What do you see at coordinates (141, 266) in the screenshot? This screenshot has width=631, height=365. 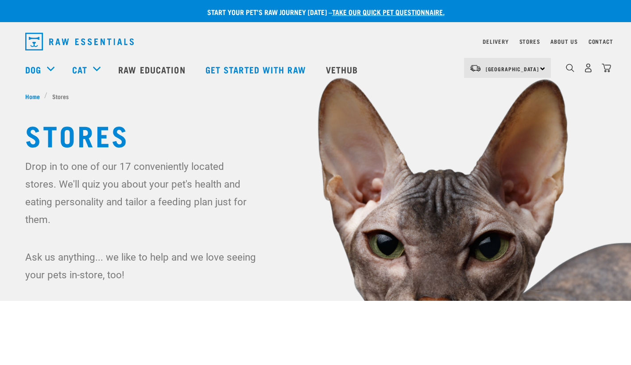 I see `p: Ask us anything... we like to help and we love seeing your pets in-store, too!` at bounding box center [141, 266].